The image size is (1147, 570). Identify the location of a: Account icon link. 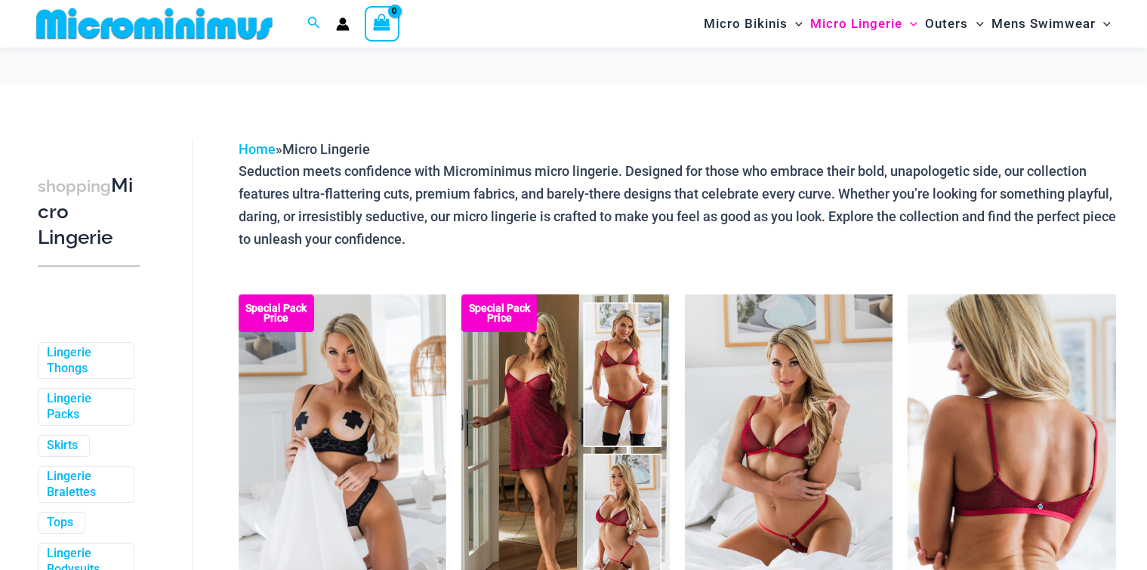
(343, 24).